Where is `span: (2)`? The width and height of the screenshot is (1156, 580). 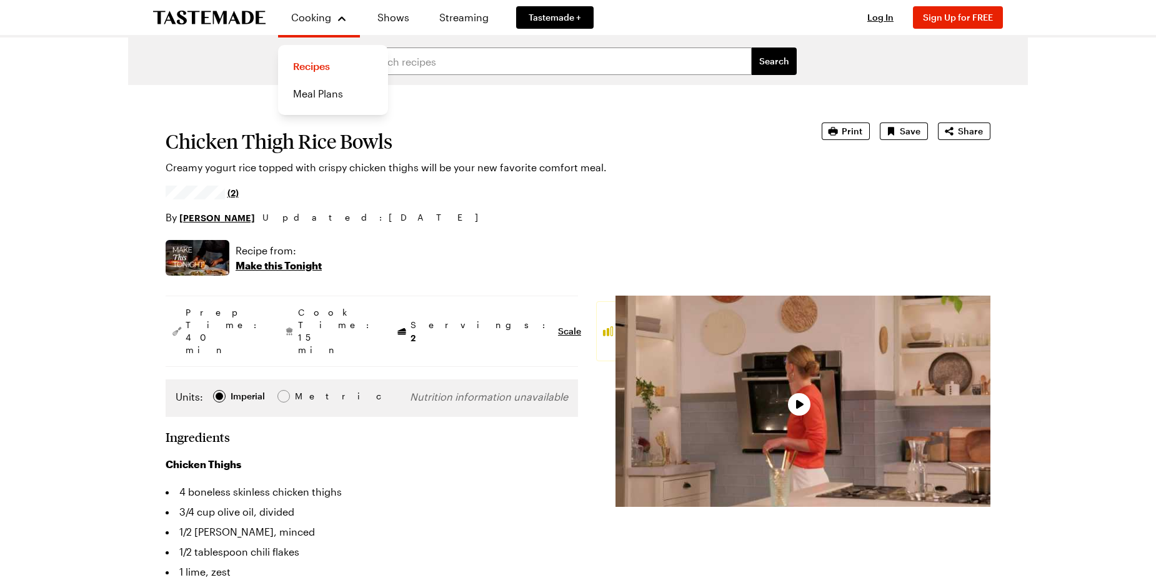
span: (2) is located at coordinates (233, 193).